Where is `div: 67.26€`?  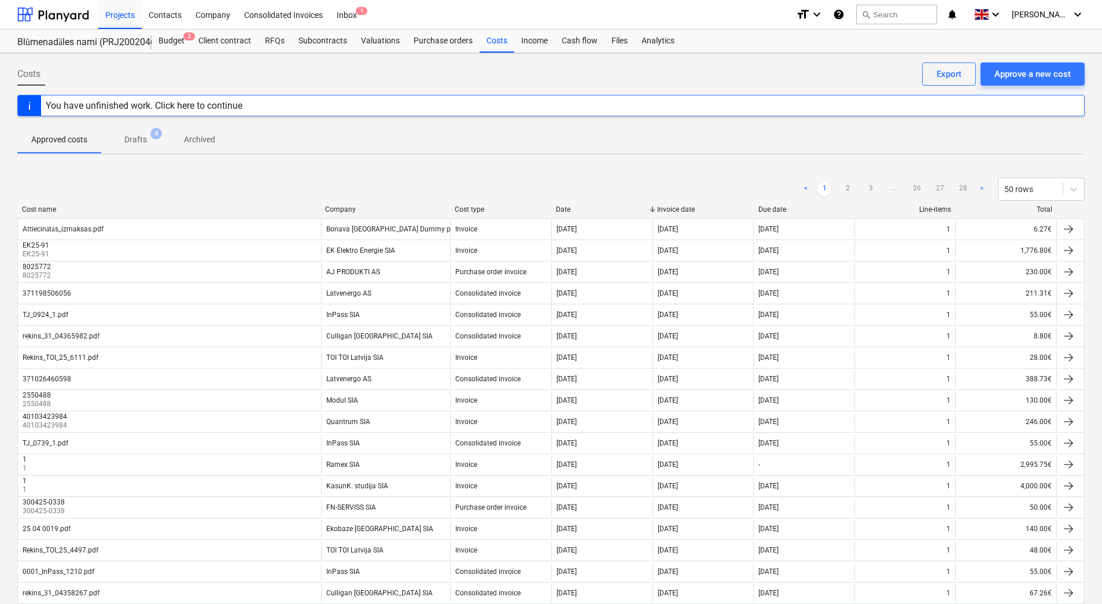
div: 67.26€ is located at coordinates (1006, 593).